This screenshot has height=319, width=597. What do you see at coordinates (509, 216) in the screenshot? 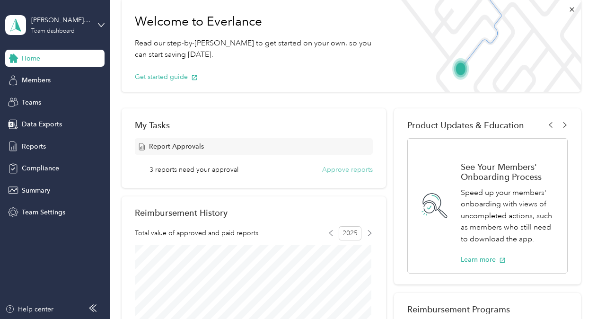
I see `p: Speed up your members' onboarding with views of uncompleted actions, such as members who still ne...` at bounding box center [509, 216].